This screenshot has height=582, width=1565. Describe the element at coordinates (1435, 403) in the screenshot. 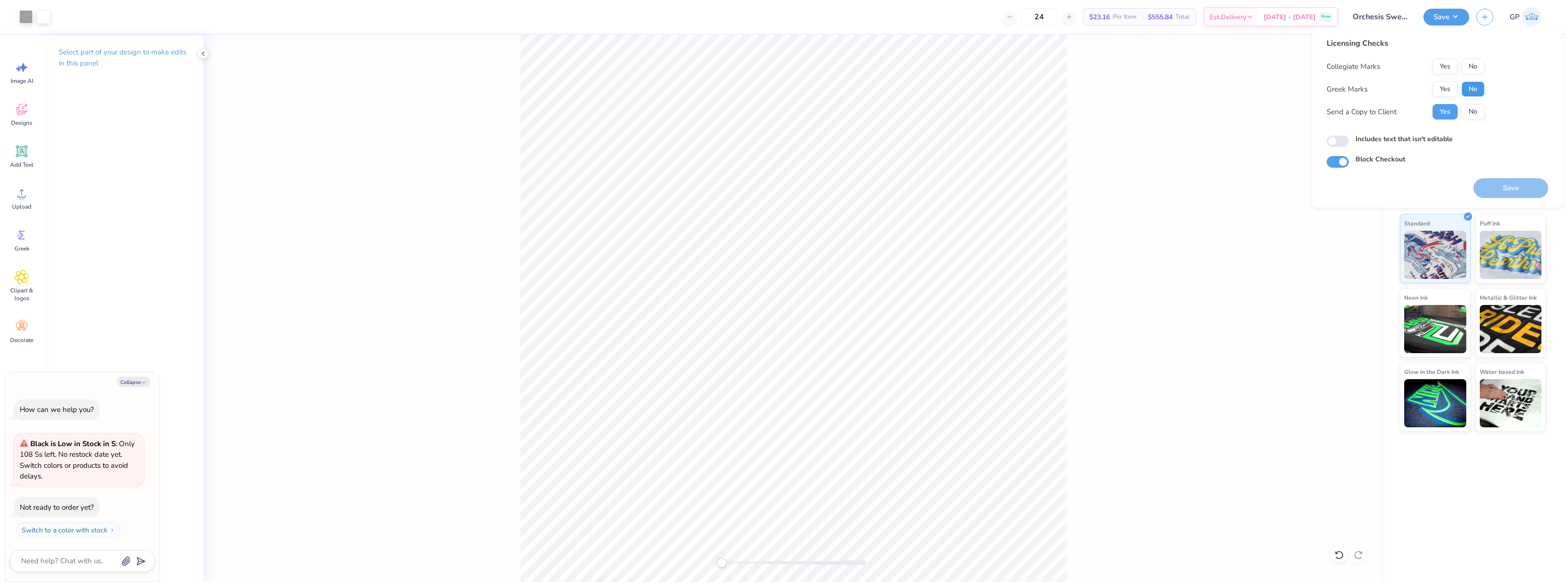

I see `img: Glow in the Dark Ink` at that location.